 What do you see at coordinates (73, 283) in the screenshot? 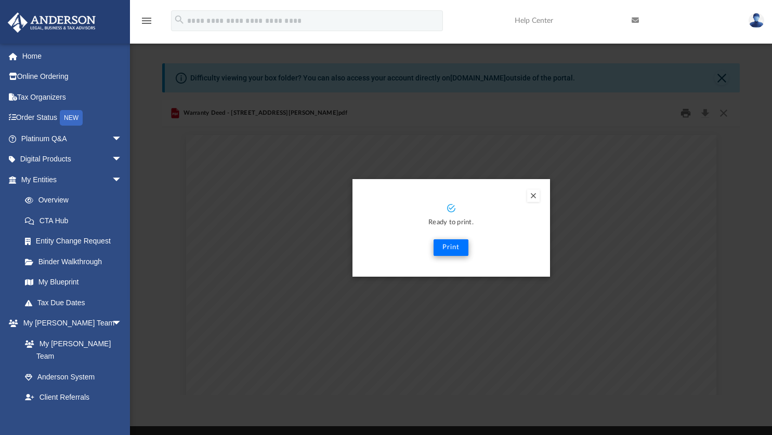
I see `a: My Blueprint` at bounding box center [73, 283].